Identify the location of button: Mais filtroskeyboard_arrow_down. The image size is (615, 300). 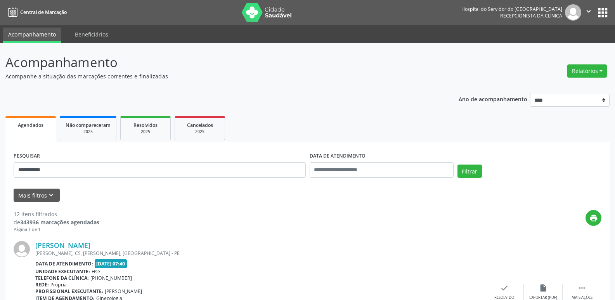
(36, 195).